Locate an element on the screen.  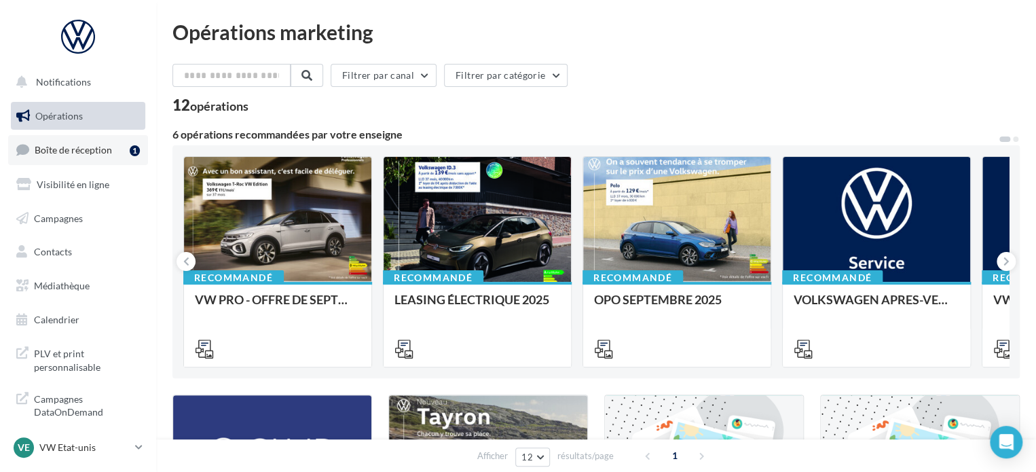
span: Calendrier is located at coordinates (56, 319).